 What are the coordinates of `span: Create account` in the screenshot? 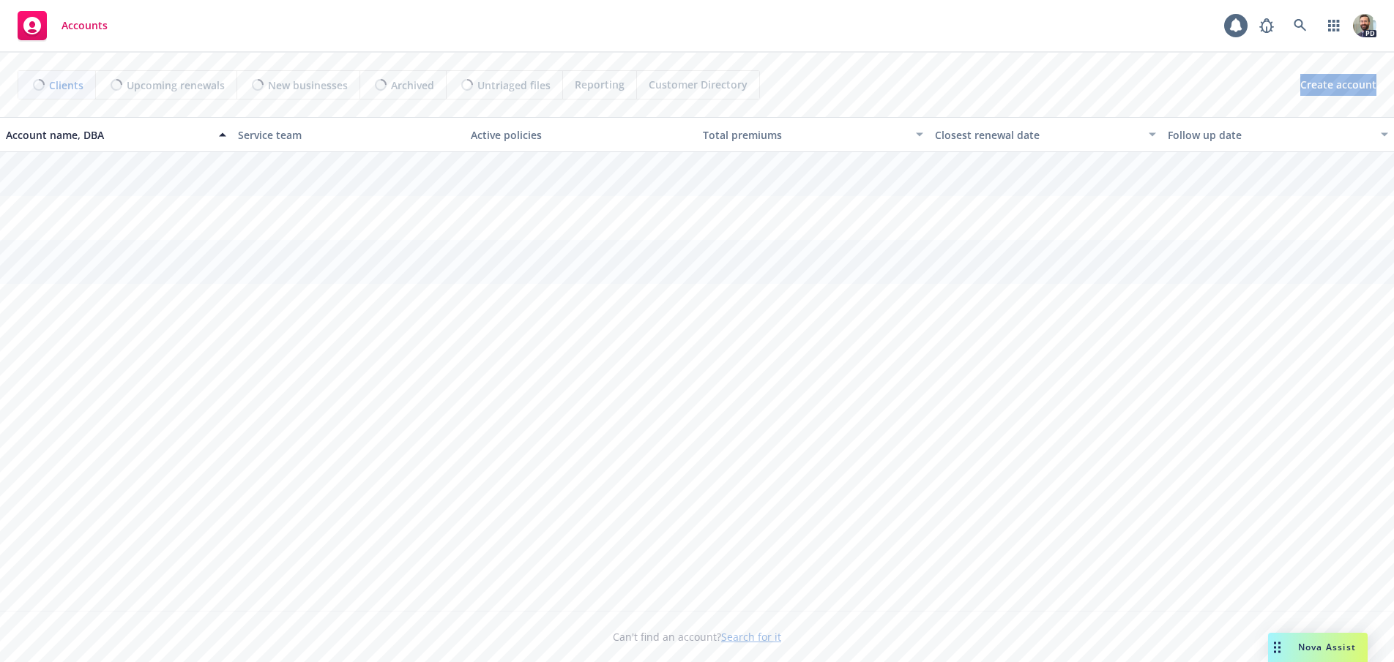 It's located at (1338, 85).